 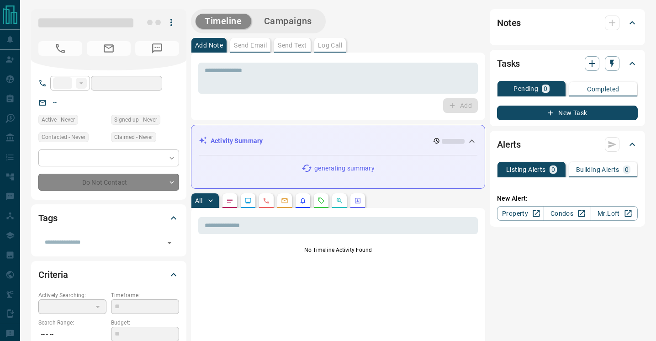 I want to click on button: New Task, so click(x=567, y=113).